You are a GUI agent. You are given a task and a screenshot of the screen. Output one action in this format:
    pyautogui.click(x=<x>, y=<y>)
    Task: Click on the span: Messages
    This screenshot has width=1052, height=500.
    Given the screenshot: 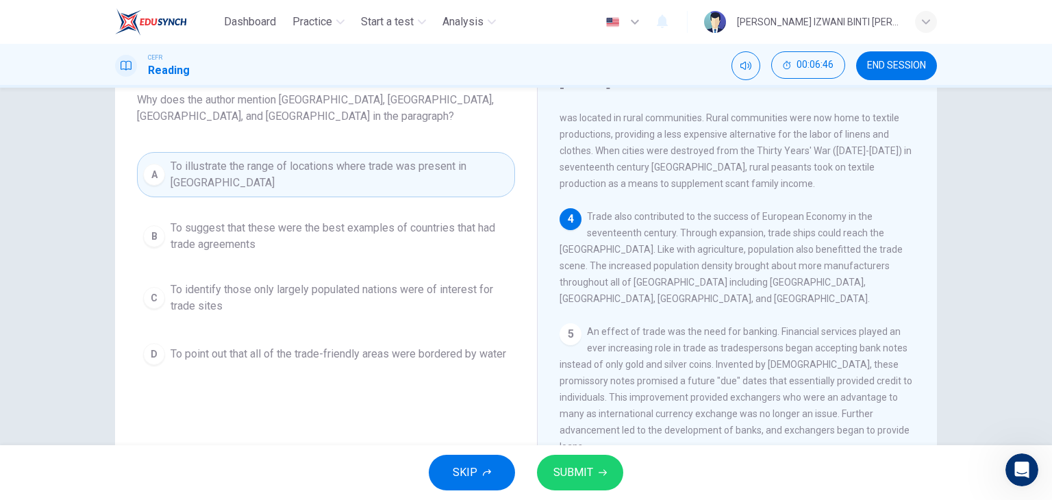 What is the action you would take?
    pyautogui.click(x=137, y=413)
    